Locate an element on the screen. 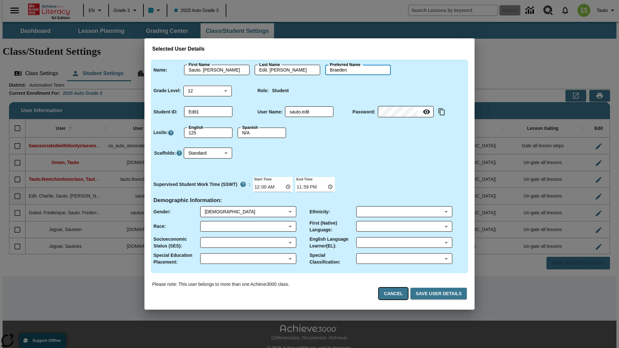  label: Start Time is located at coordinates (262, 179).